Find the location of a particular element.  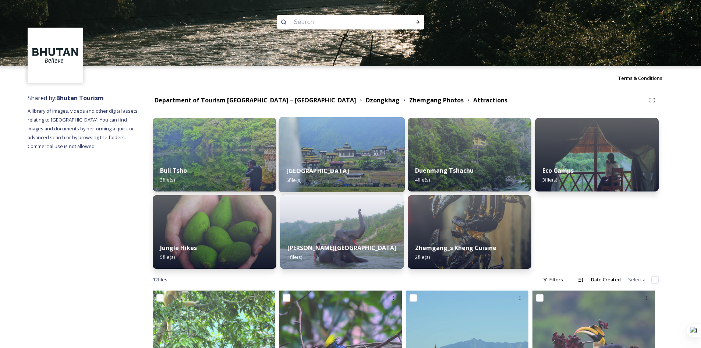

img: panbang3.jpg is located at coordinates (597, 155).